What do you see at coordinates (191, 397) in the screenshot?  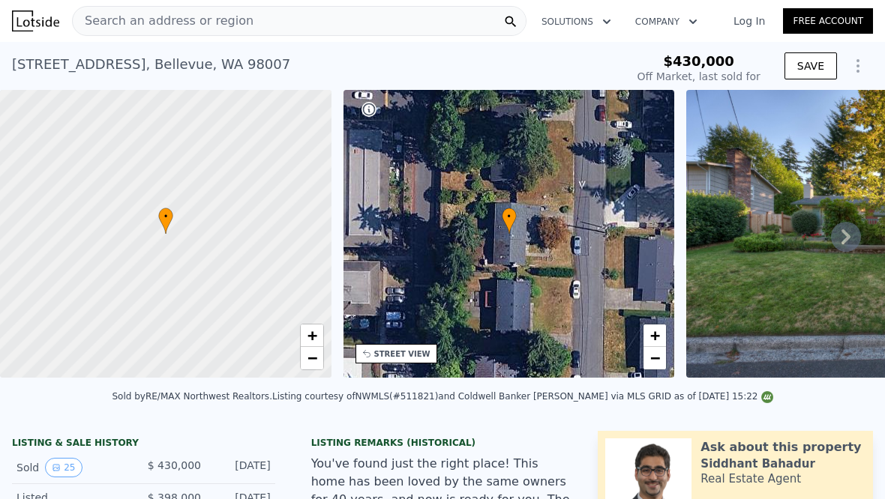 I see `div: Sold by RE/MAX Northwest Realtors .` at bounding box center [191, 397].